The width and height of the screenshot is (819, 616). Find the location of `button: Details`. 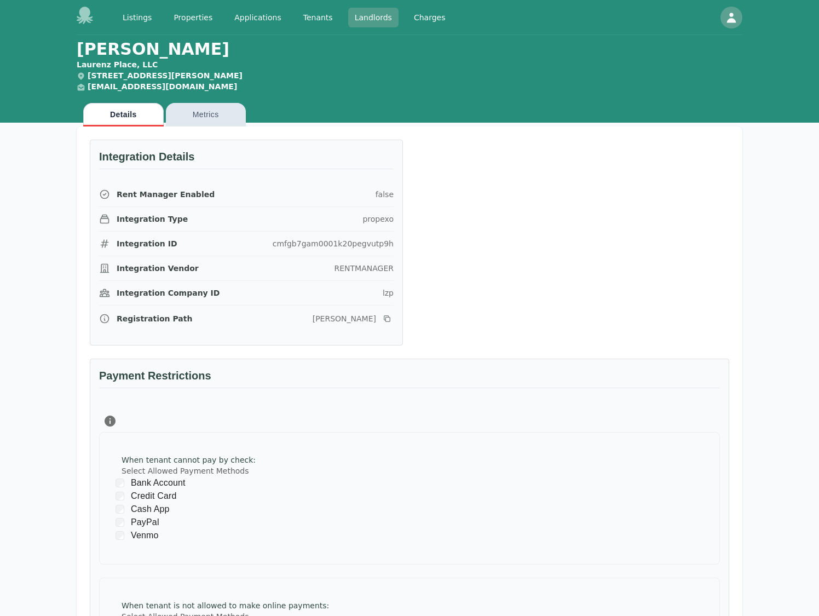

button: Details is located at coordinates (123, 114).